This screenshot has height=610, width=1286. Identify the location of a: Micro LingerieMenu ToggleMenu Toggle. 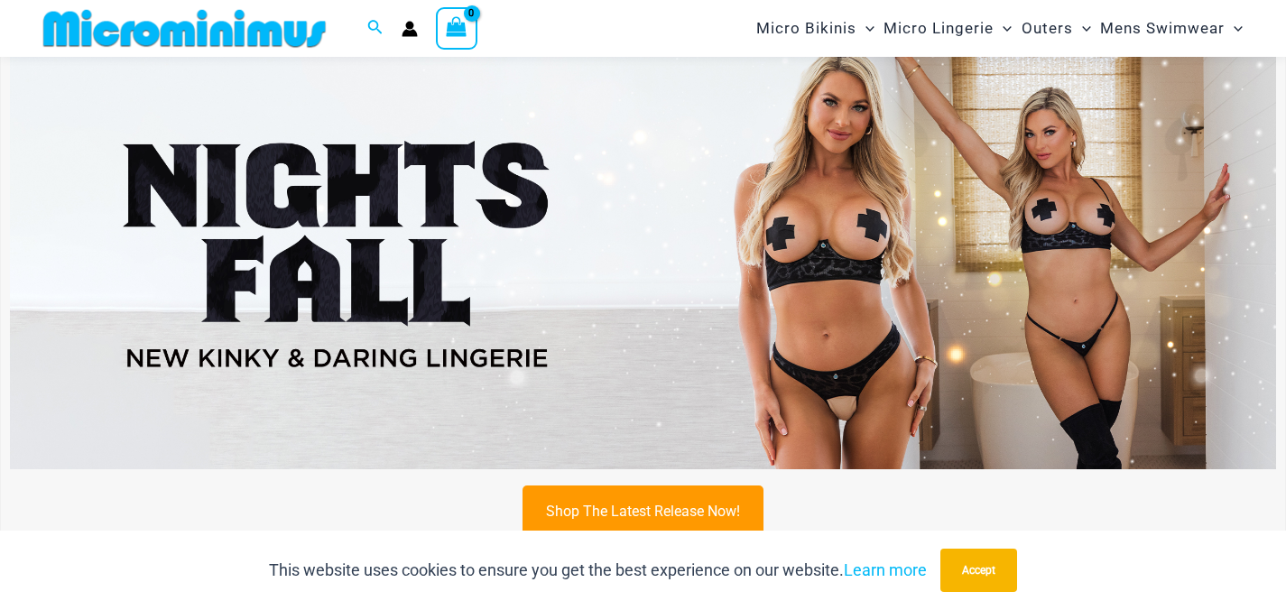
(947, 28).